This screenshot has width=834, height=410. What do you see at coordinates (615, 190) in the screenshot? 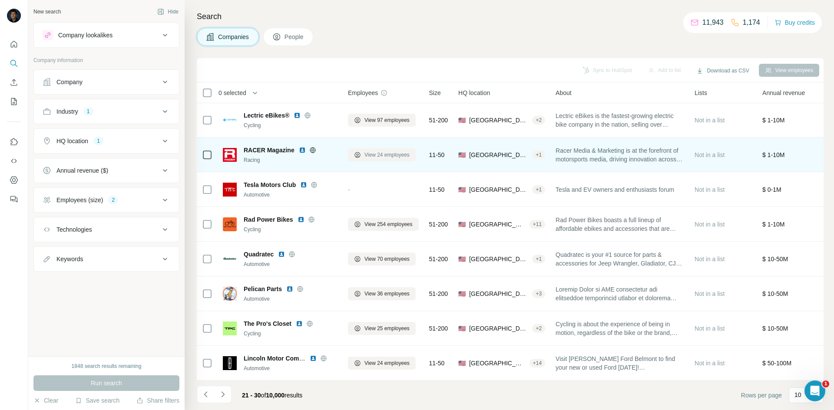
I see `span: Tesla and EV owners and enthusiasts forum` at bounding box center [615, 190].